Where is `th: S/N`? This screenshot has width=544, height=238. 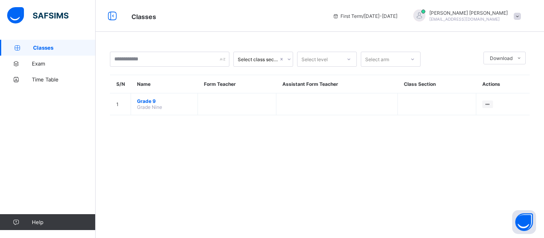 th: S/N is located at coordinates (121, 84).